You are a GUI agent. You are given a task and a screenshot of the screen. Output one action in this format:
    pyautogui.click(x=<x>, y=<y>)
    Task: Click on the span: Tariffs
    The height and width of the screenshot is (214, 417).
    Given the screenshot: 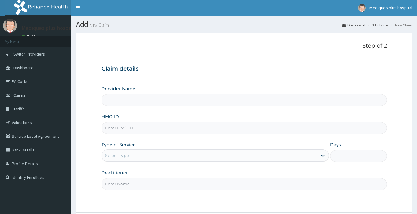 What is the action you would take?
    pyautogui.click(x=19, y=109)
    